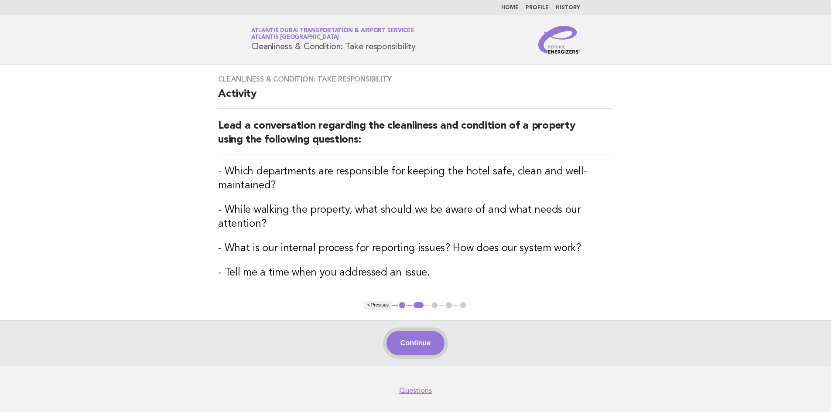  Describe the element at coordinates (402, 305) in the screenshot. I see `button: 1` at that location.